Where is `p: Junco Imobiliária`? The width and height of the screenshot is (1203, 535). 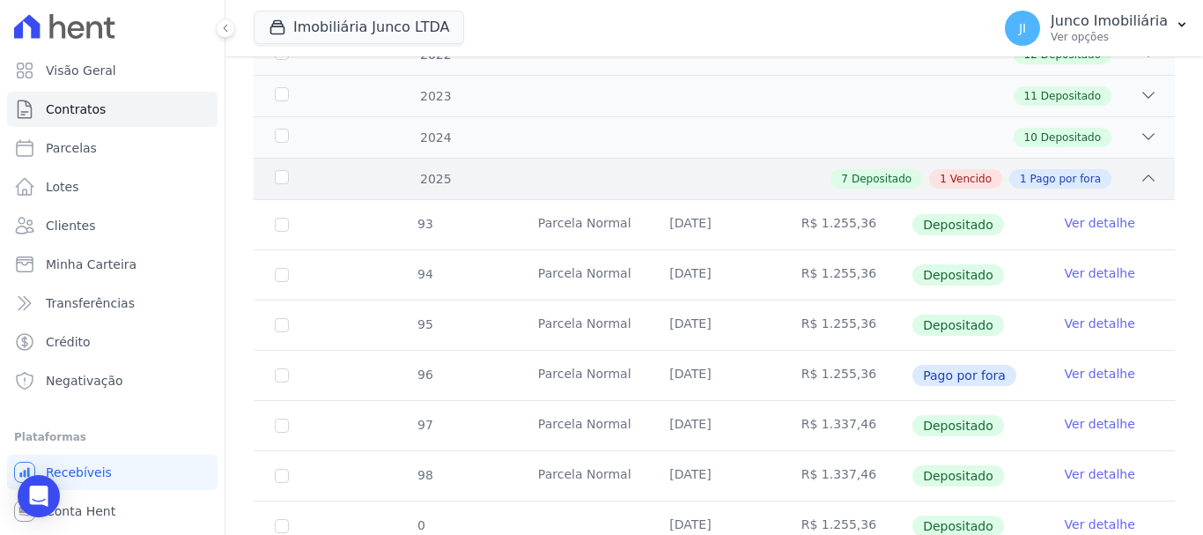
p: Junco Imobiliária is located at coordinates (1109, 21).